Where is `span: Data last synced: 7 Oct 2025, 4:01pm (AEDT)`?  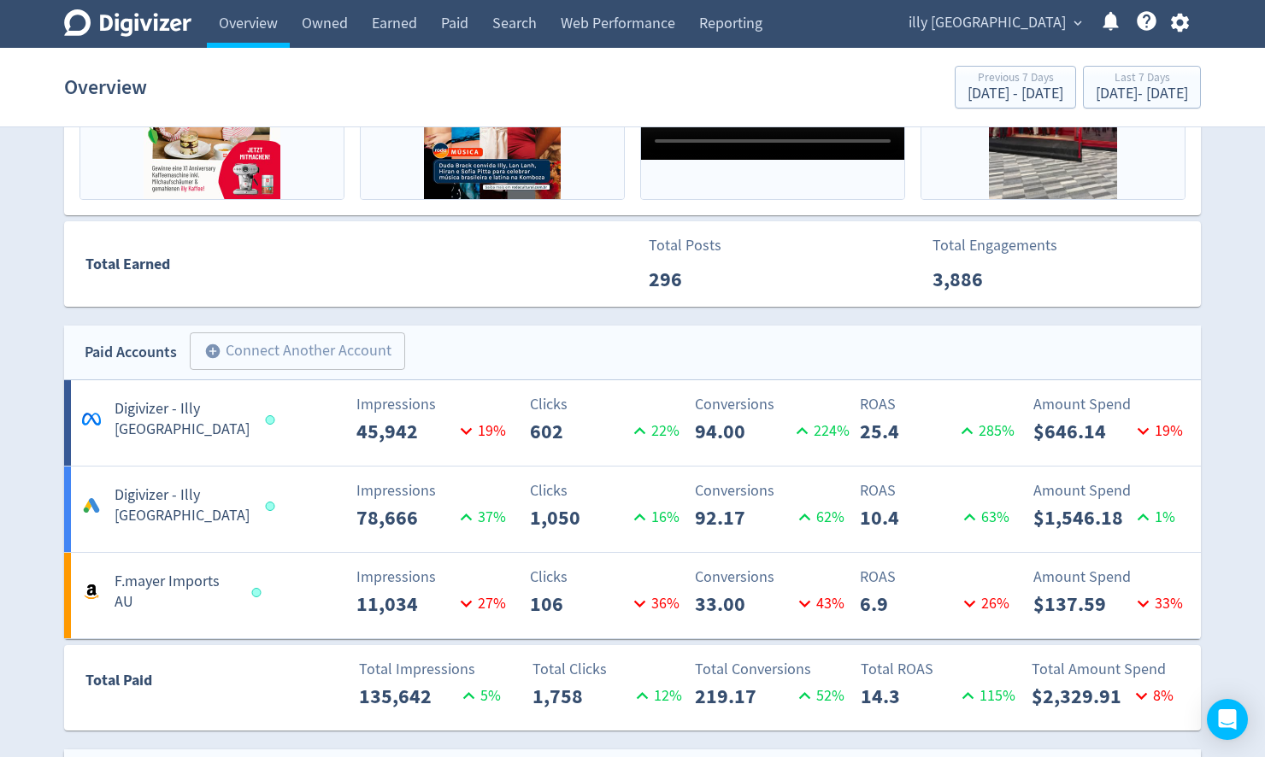
span: Data last synced: 7 Oct 2025, 4:01pm (AEDT) is located at coordinates (273, 420).